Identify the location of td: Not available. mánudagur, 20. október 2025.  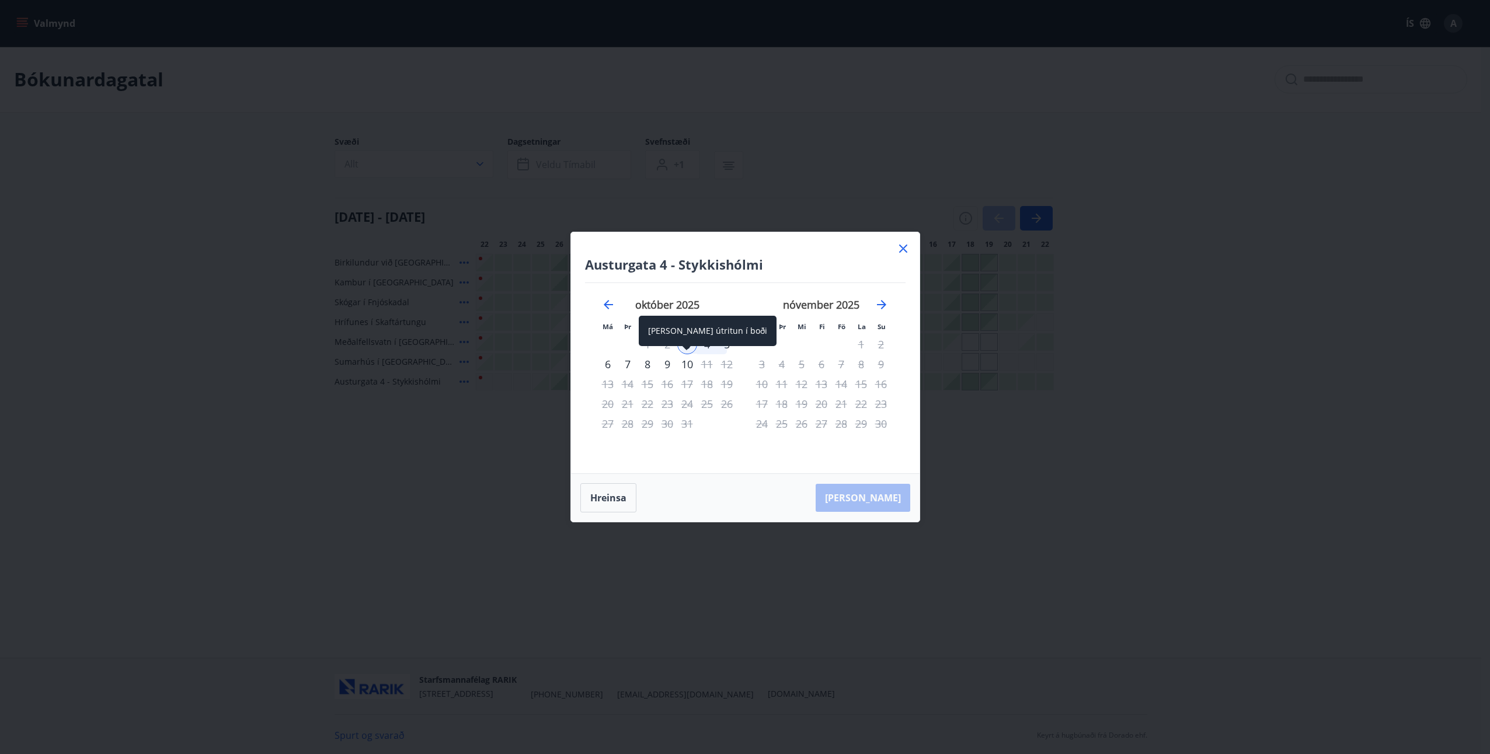
(608, 404).